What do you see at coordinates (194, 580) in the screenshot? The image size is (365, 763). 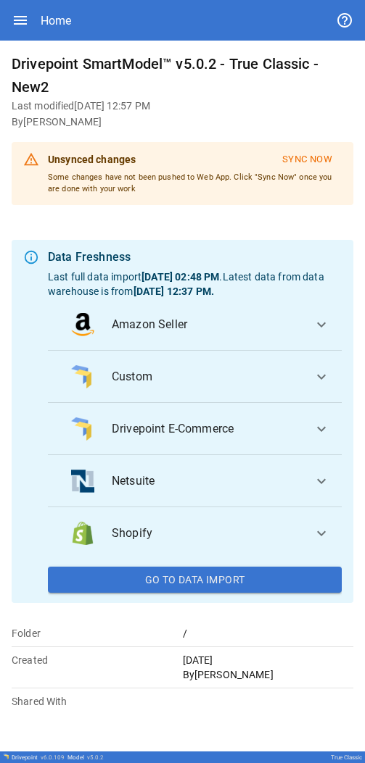 I see `button: Go To Data Import` at bounding box center [194, 580].